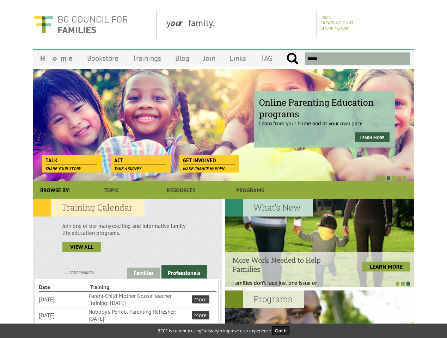  What do you see at coordinates (204, 168) in the screenshot?
I see `span: Make change happen` at bounding box center [204, 168].